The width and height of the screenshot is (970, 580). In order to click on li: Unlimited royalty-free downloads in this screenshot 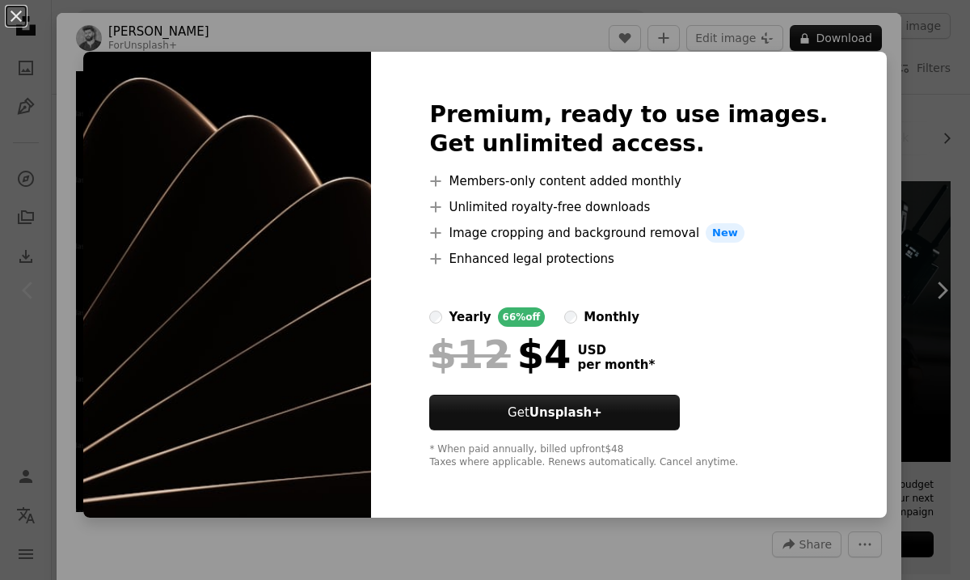, I will do `click(628, 207)`.